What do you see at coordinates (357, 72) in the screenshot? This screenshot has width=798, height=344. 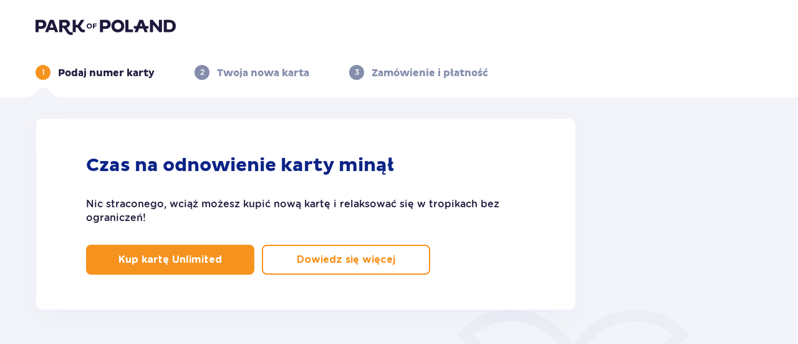 I see `p: 3` at bounding box center [357, 72].